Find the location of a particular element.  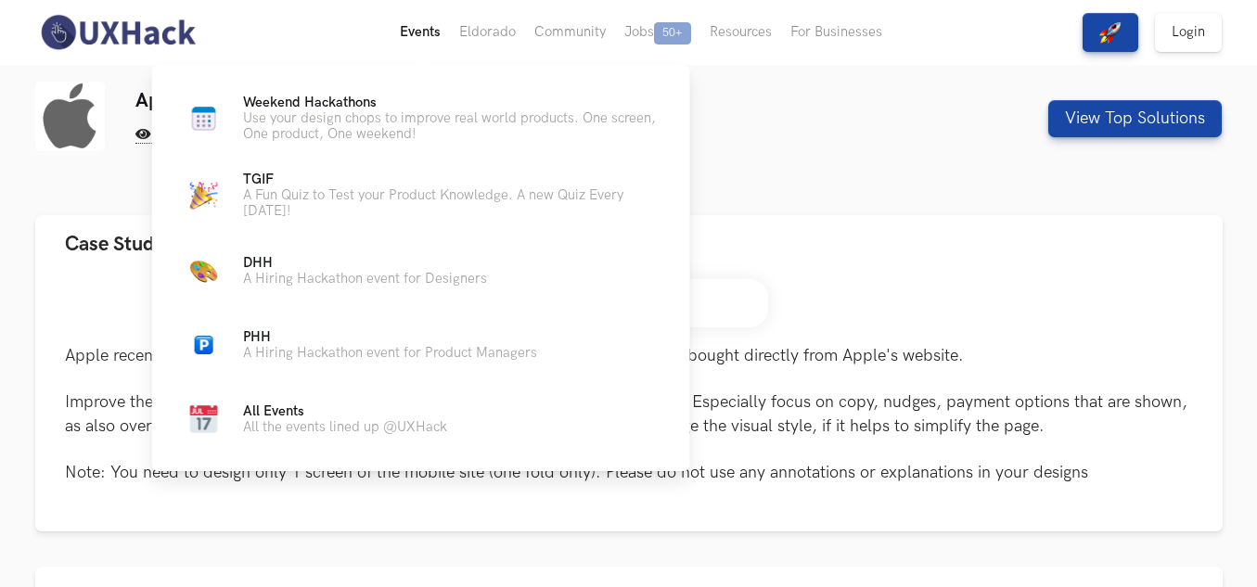

img: Party cap is located at coordinates (204, 196).